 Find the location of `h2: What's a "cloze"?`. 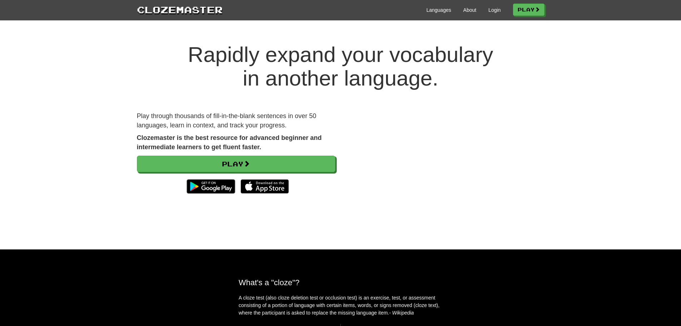

h2: What's a "cloze"? is located at coordinates (341, 282).